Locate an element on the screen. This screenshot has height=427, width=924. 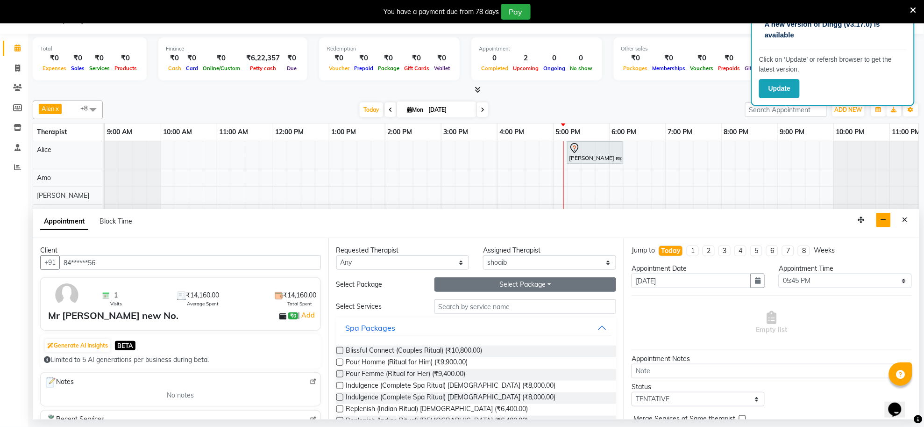
li: 4 is located at coordinates (741, 251).